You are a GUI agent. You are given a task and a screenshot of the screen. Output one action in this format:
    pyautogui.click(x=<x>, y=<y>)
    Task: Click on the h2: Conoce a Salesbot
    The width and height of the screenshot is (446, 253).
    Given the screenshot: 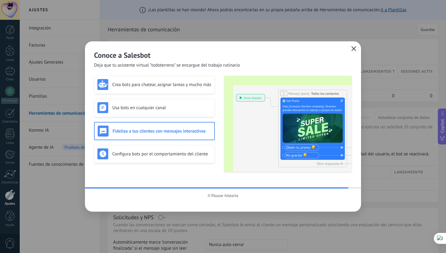 What is the action you would take?
    pyautogui.click(x=223, y=55)
    